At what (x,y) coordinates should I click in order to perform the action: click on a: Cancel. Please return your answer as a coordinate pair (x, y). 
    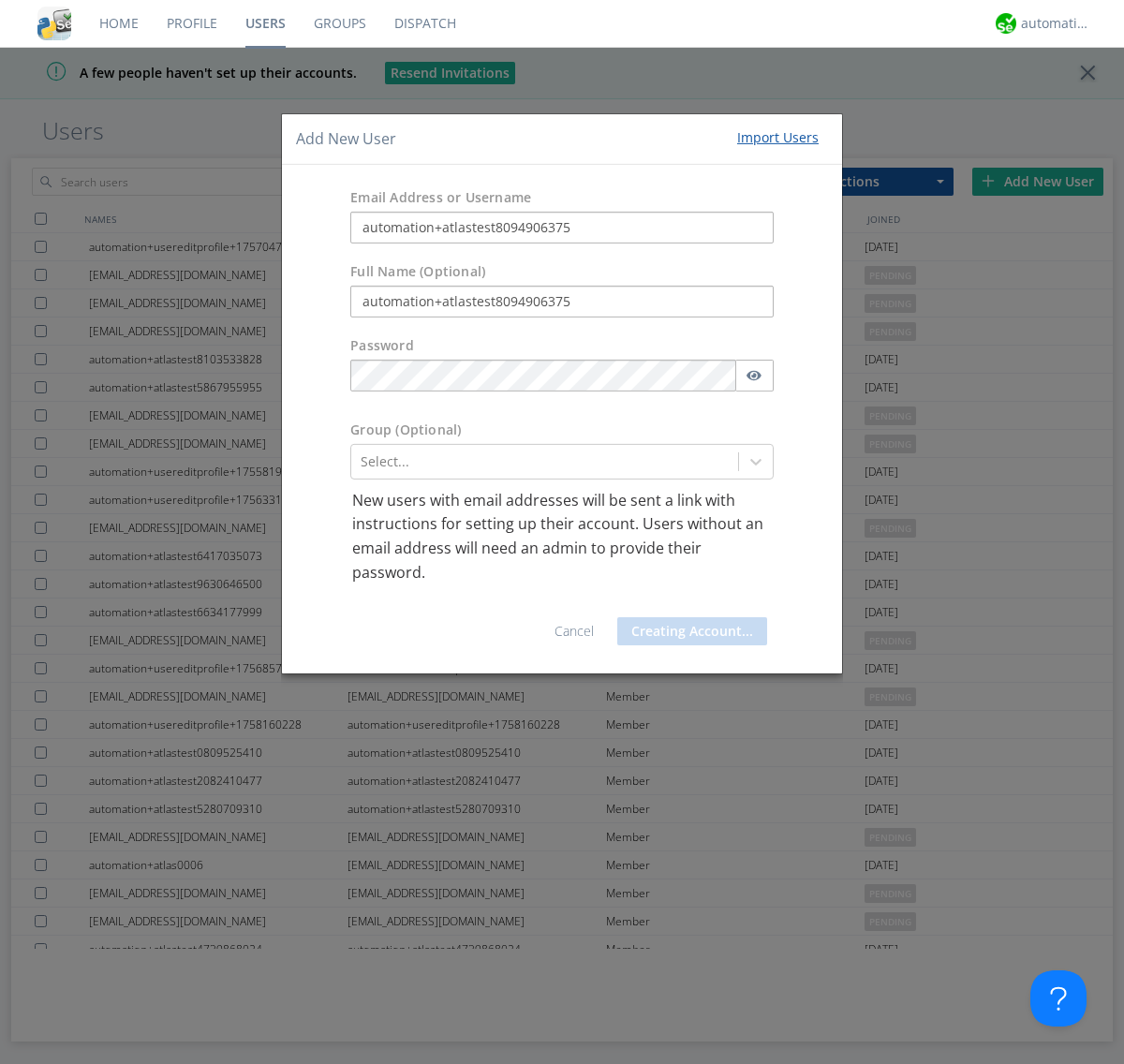
    Looking at the image, I should click on (574, 631).